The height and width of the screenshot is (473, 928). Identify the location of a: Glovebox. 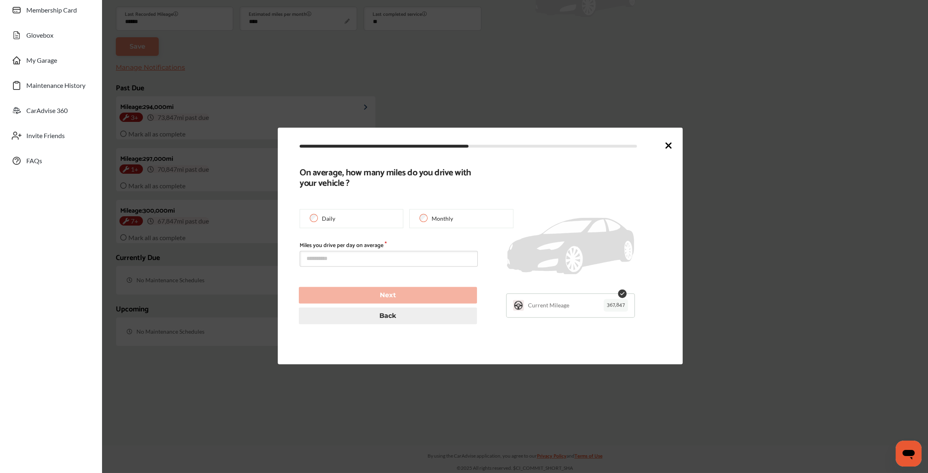
(50, 35).